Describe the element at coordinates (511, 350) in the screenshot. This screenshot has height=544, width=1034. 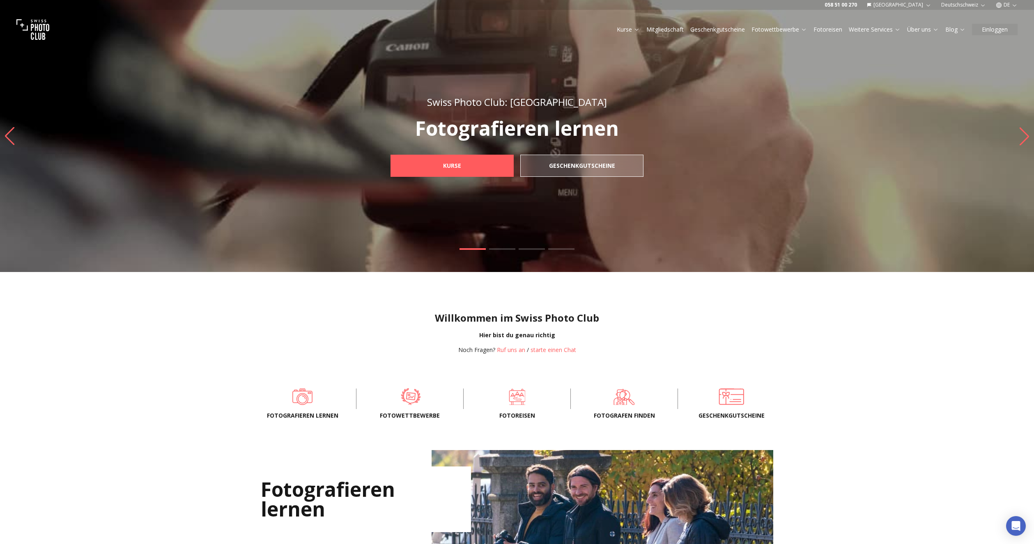
I see `a: Ruf uns an` at that location.